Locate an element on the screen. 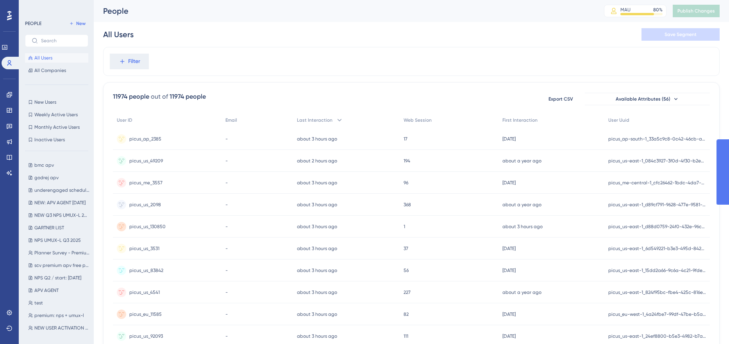 This screenshot has height=344, width=729. span: Filter is located at coordinates (134, 61).